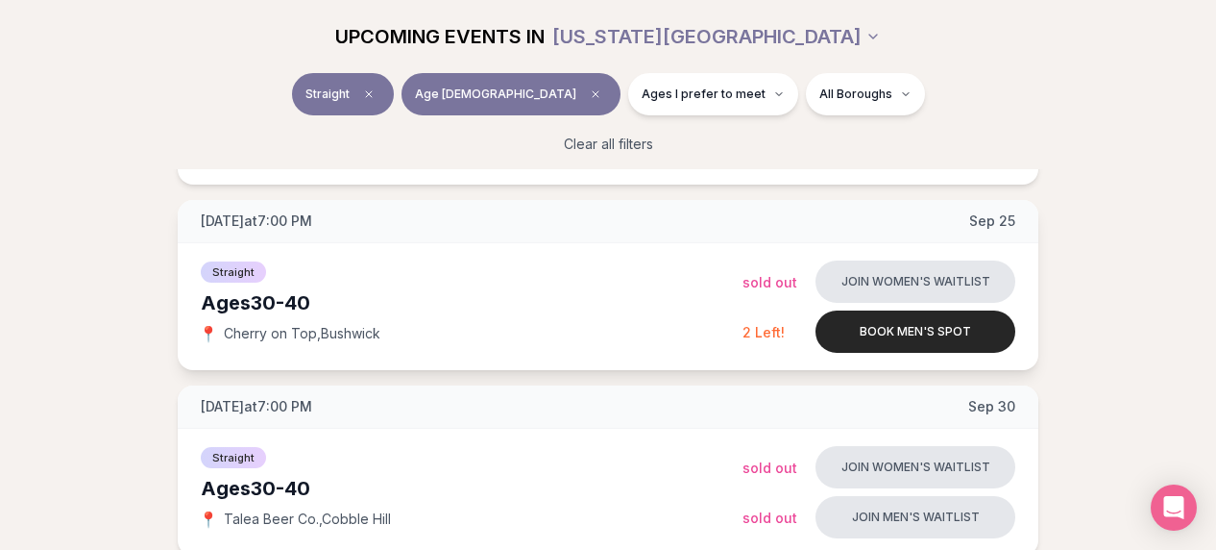 The image size is (1216, 550). Describe the element at coordinates (764, 331) in the screenshot. I see `span: 2 Left!` at that location.